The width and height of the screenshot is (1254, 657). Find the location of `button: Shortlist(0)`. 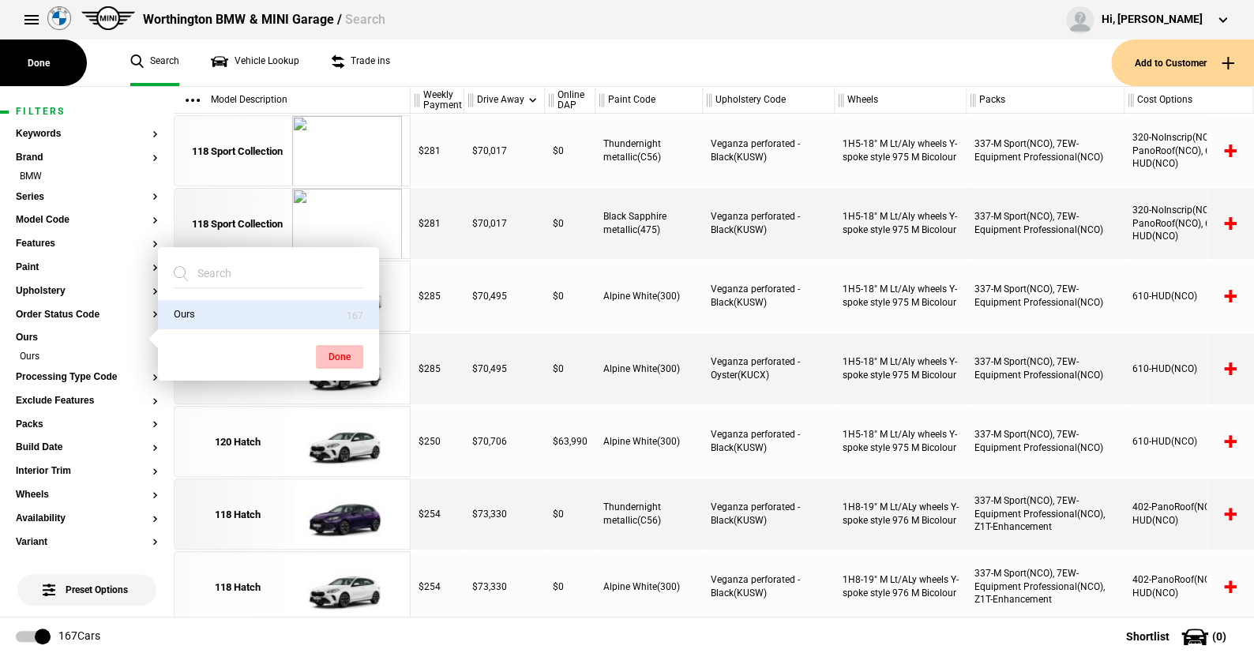

button: Shortlist(0) is located at coordinates (1178, 636).